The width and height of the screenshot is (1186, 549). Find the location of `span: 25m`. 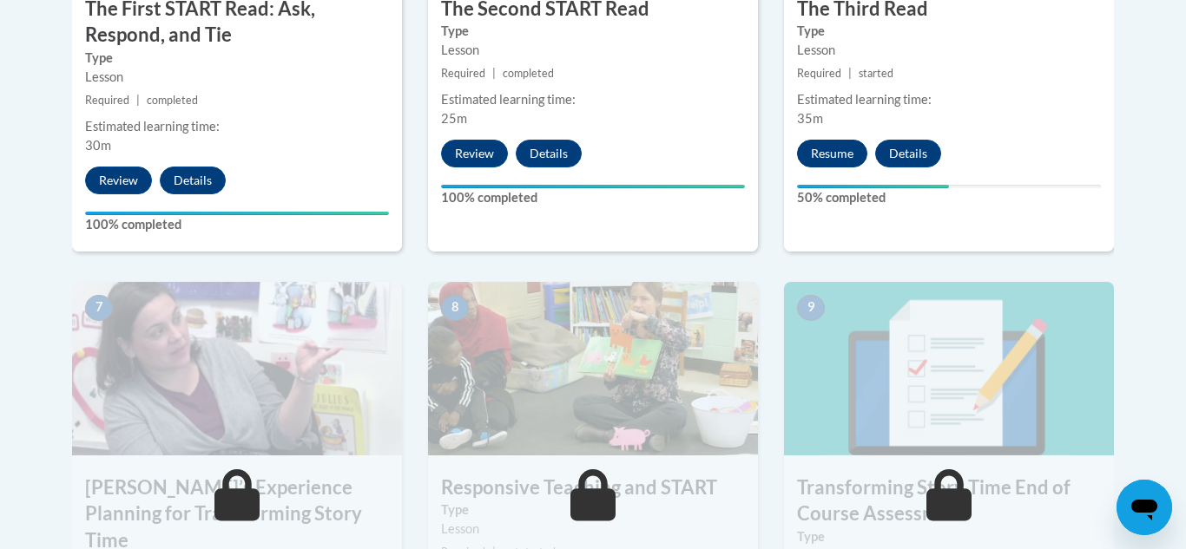

span: 25m is located at coordinates (454, 118).